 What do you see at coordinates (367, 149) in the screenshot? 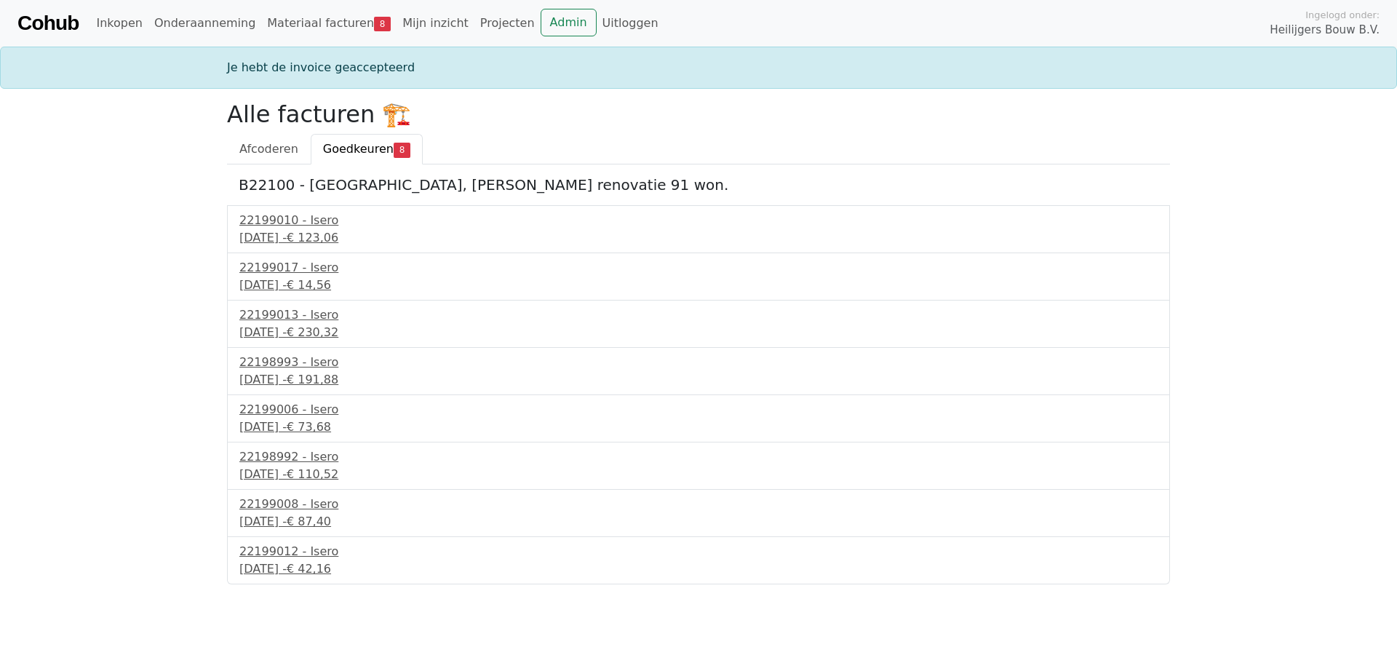
I see `a: Goedkeuren8` at bounding box center [367, 149].